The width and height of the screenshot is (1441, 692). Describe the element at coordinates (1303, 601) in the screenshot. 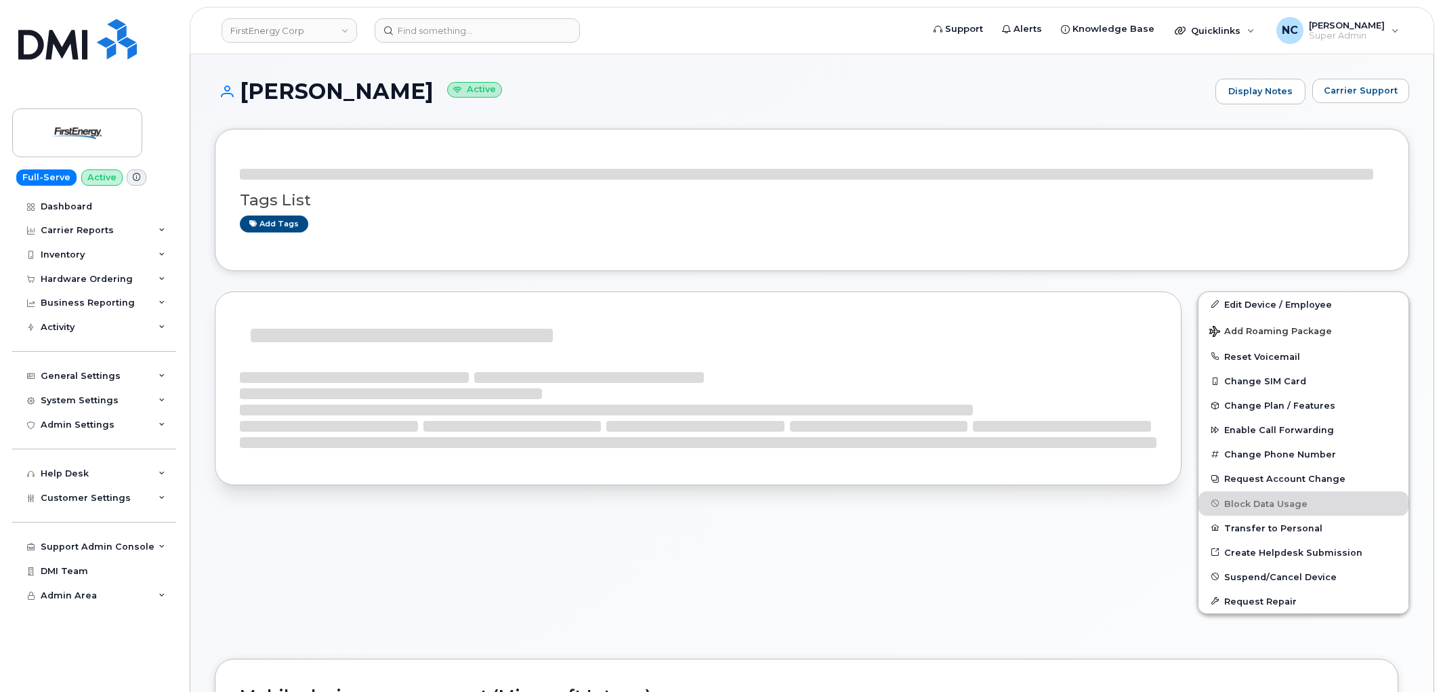

I see `button: Request Repair` at that location.